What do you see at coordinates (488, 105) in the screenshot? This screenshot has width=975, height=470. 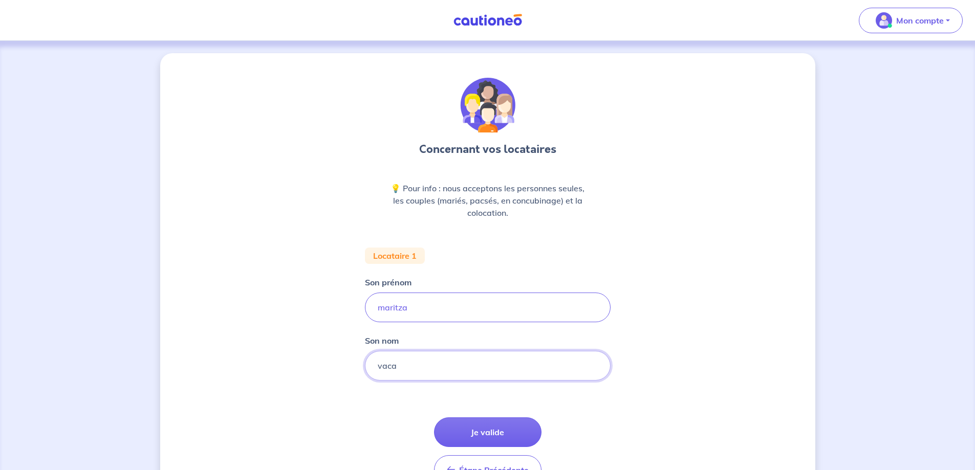 I see `img: illu_tenants.svg` at bounding box center [488, 105].